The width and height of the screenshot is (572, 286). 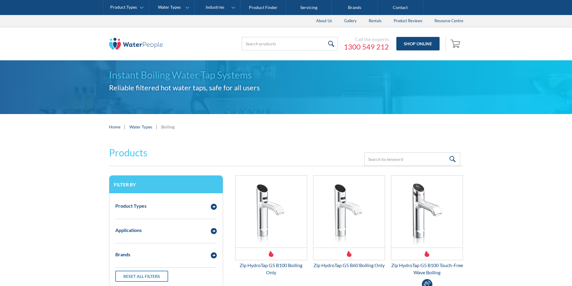 I want to click on a: 1300 549 212, so click(x=366, y=47).